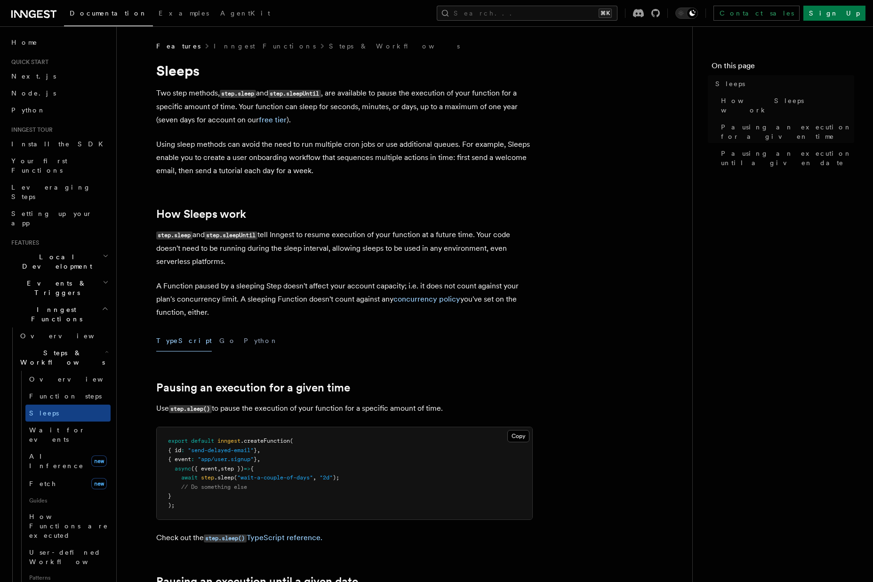 This screenshot has width=873, height=582. I want to click on span: Leveraging Steps, so click(51, 192).